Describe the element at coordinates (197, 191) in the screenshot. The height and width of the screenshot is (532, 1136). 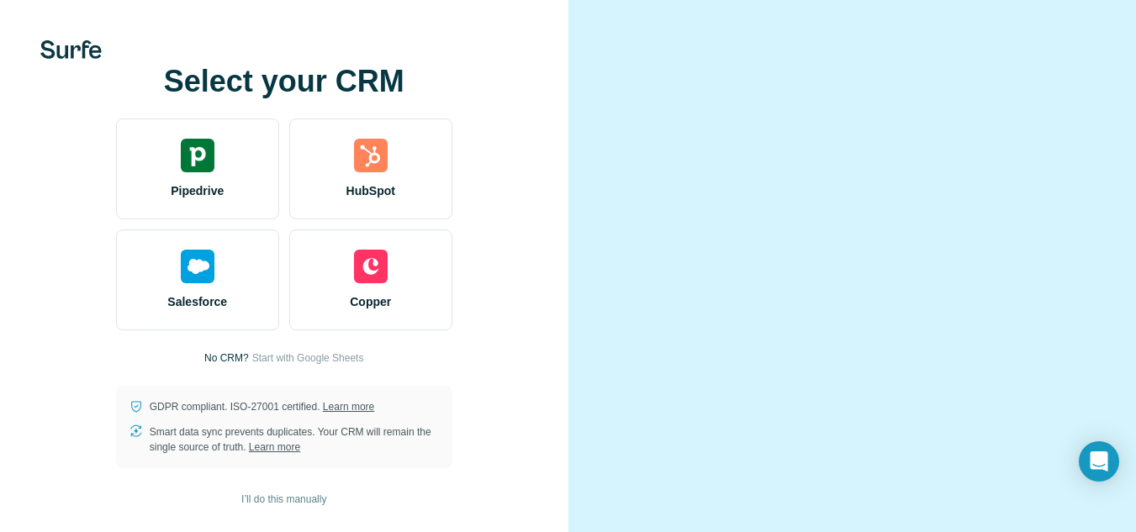
I see `span: Pipedrive` at that location.